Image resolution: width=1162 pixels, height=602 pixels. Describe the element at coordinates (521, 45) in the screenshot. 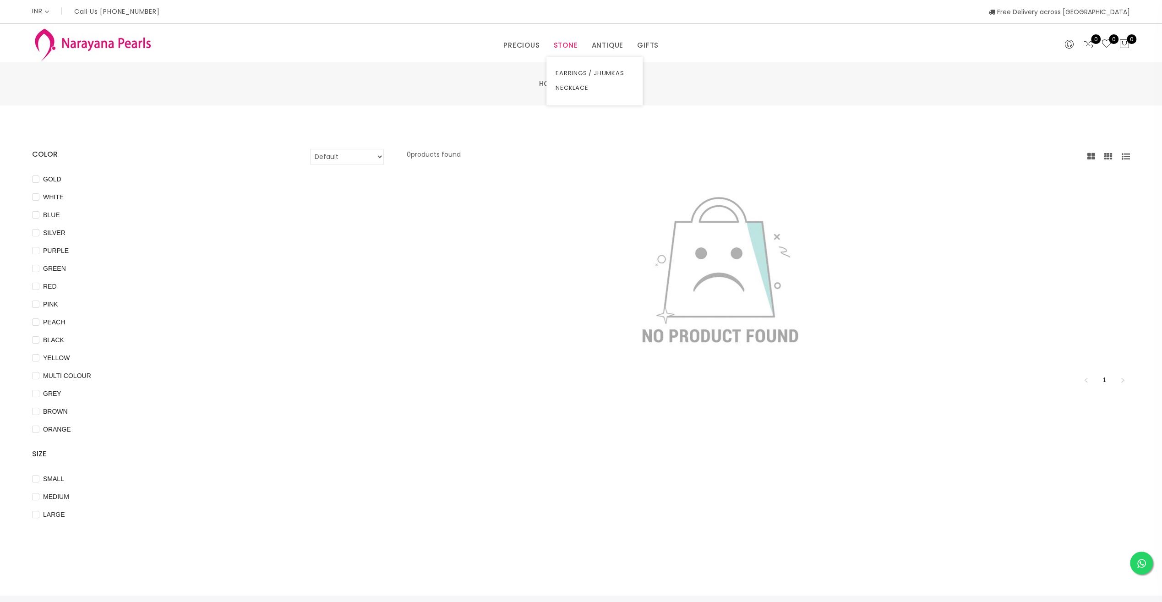

I see `a: PRECIOUS` at that location.